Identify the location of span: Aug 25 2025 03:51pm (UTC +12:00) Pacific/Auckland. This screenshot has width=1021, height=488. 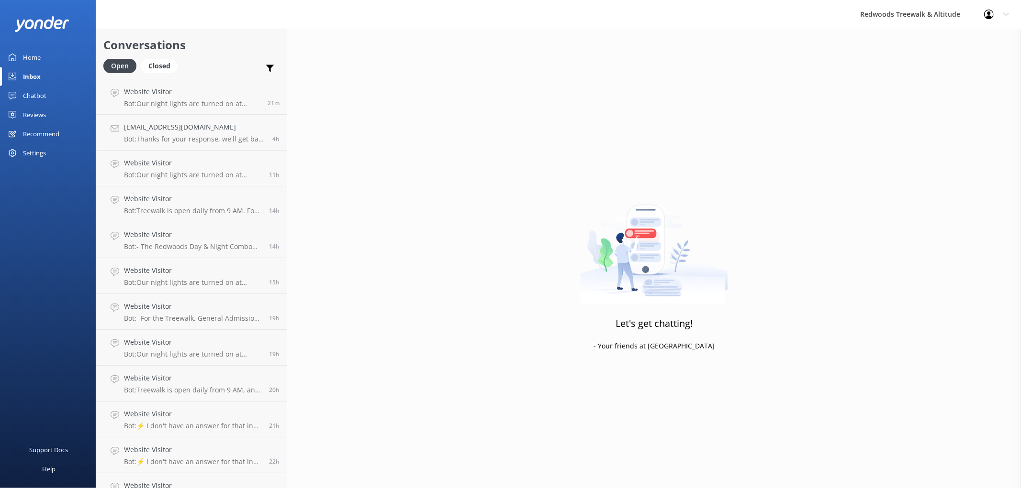
(274, 390).